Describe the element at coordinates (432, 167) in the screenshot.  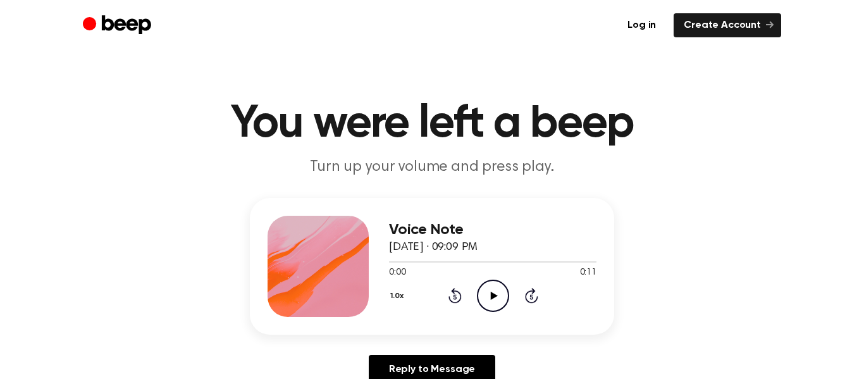
I see `p: Turn up your volume and press play.` at that location.